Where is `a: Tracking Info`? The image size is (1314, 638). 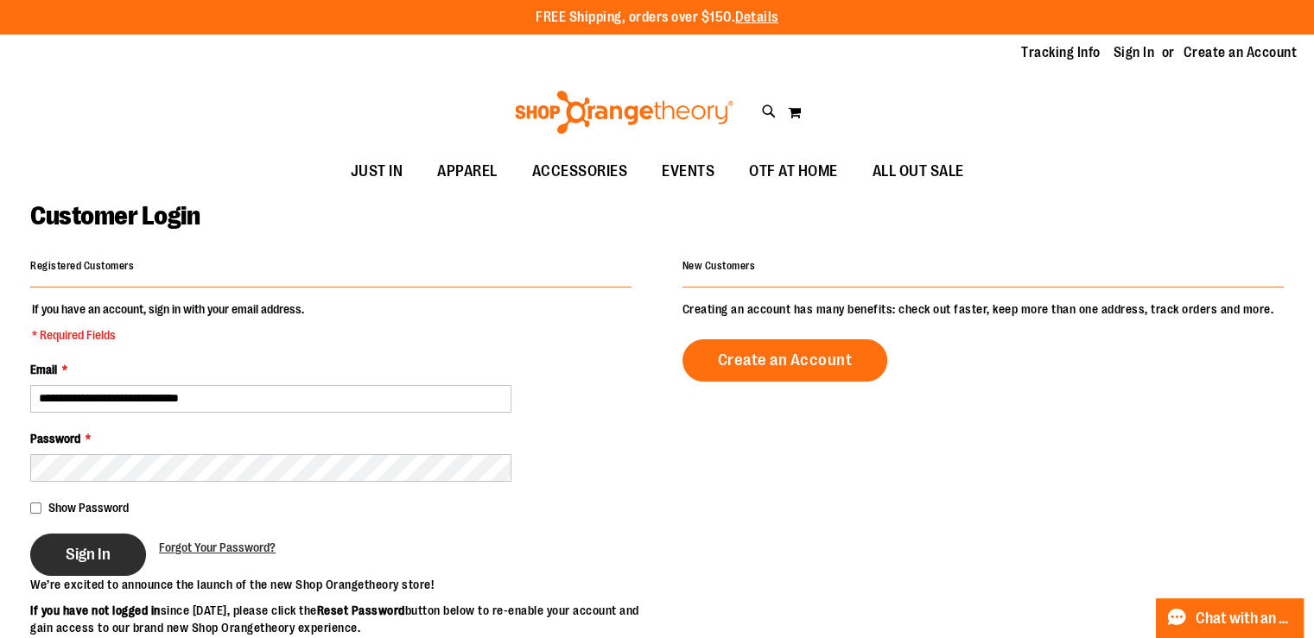 a: Tracking Info is located at coordinates (1061, 53).